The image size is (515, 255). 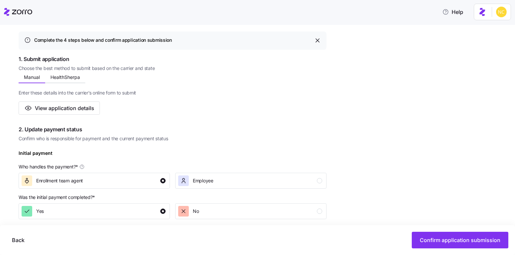 What do you see at coordinates (18, 240) in the screenshot?
I see `span: Back` at bounding box center [18, 240].